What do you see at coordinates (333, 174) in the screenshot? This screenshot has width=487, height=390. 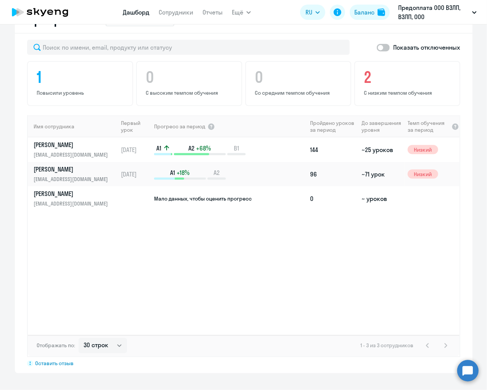 I see `td: 96` at bounding box center [333, 174].